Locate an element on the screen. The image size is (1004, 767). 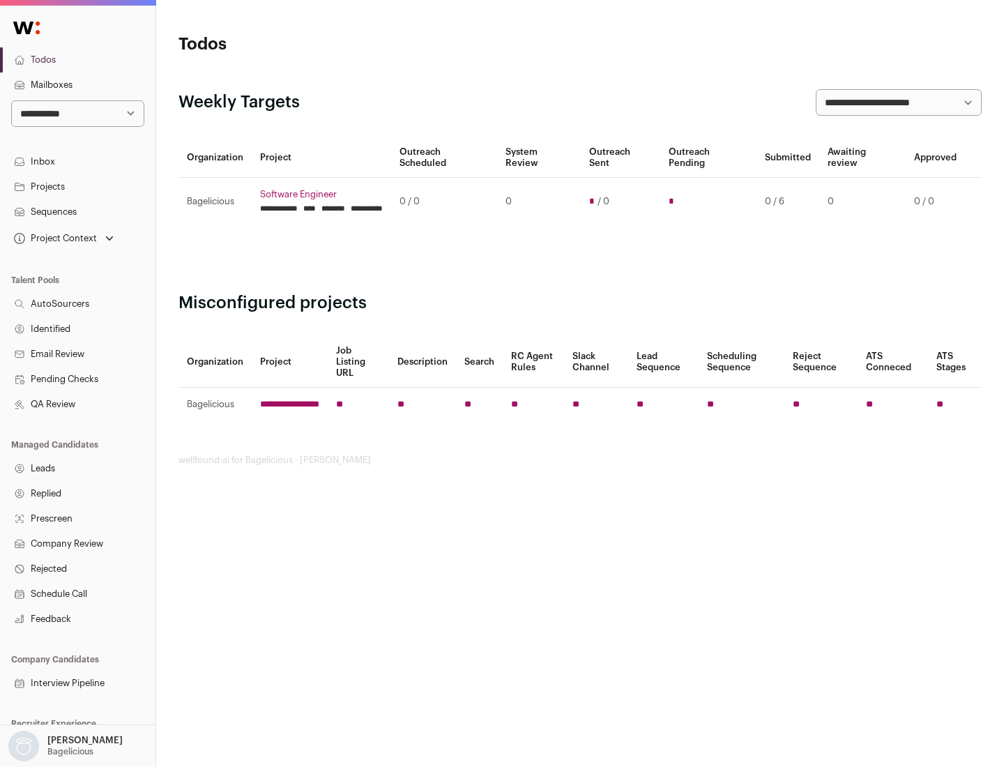
h2: Weekly Targets is located at coordinates (239, 102).